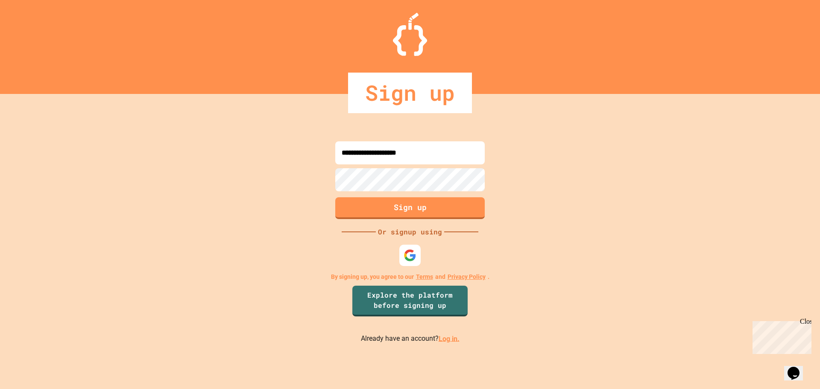 This screenshot has width=820, height=389. Describe the element at coordinates (410, 339) in the screenshot. I see `p: Already have an account?` at that location.